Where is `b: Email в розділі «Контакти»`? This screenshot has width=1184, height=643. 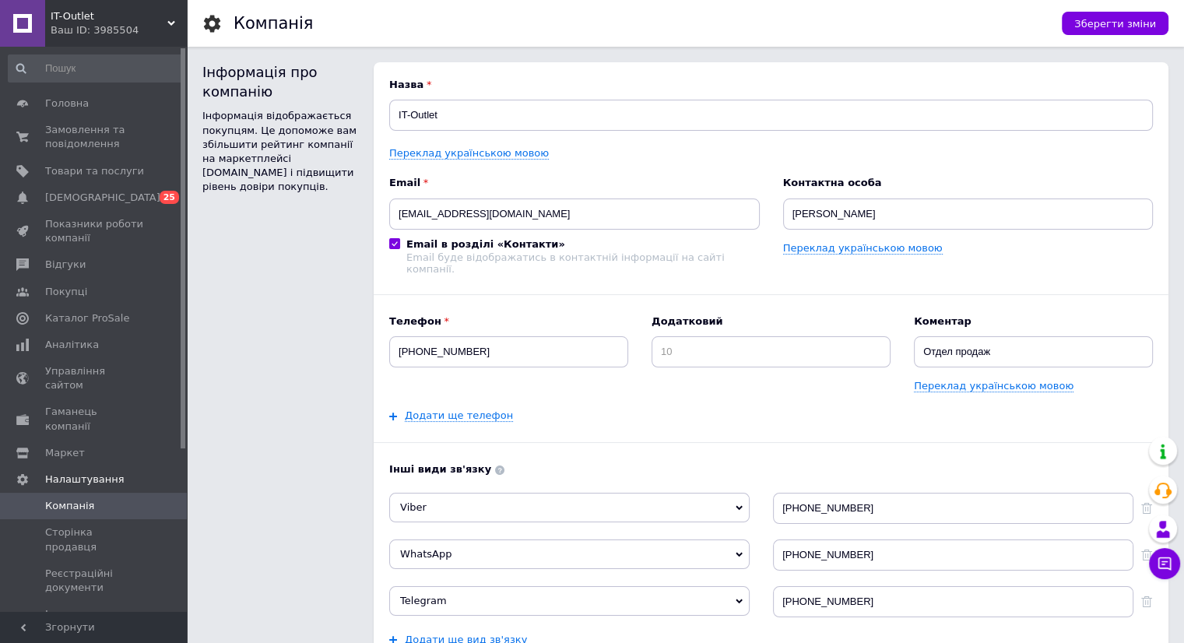
b: Email в розділі «Контакти» is located at coordinates (486, 244).